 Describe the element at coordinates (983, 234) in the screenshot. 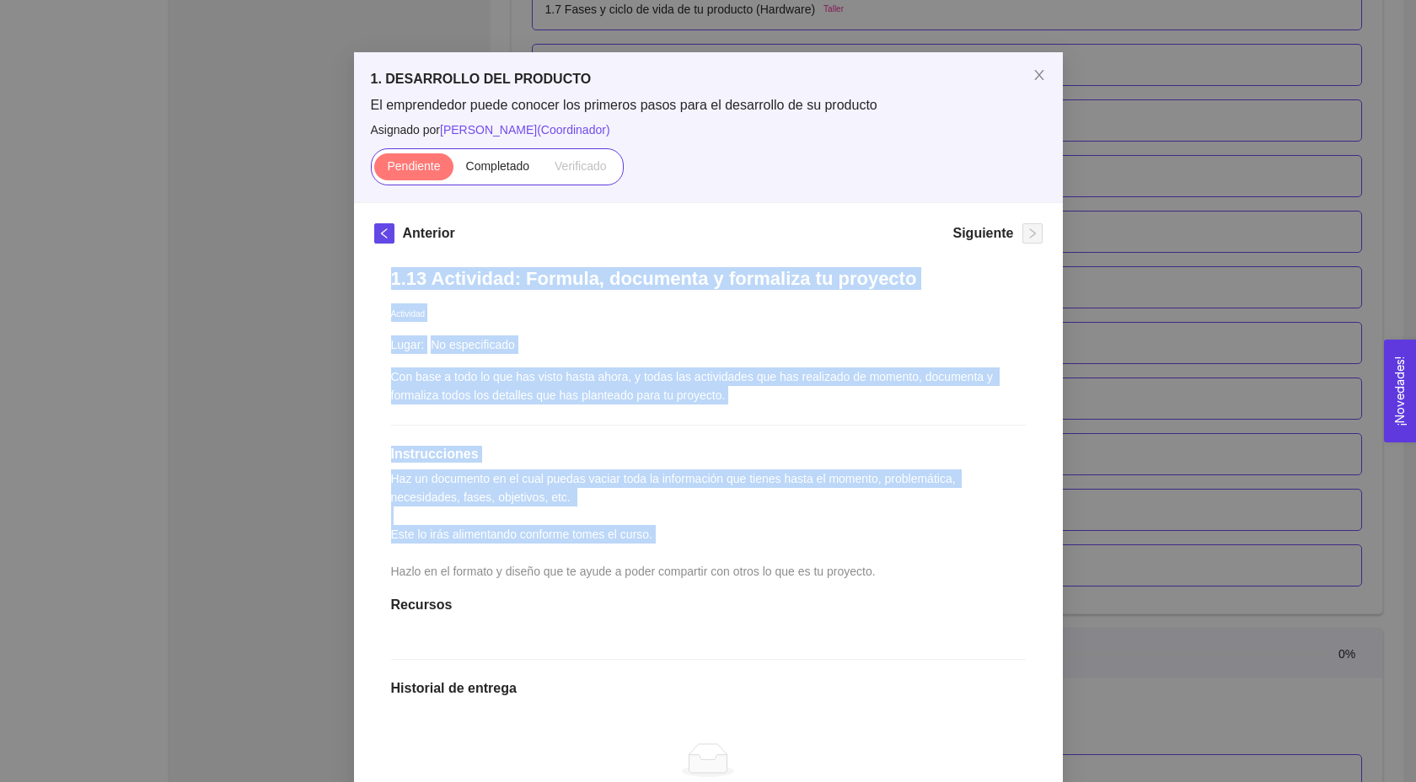

I see `h5: Siguiente` at that location.